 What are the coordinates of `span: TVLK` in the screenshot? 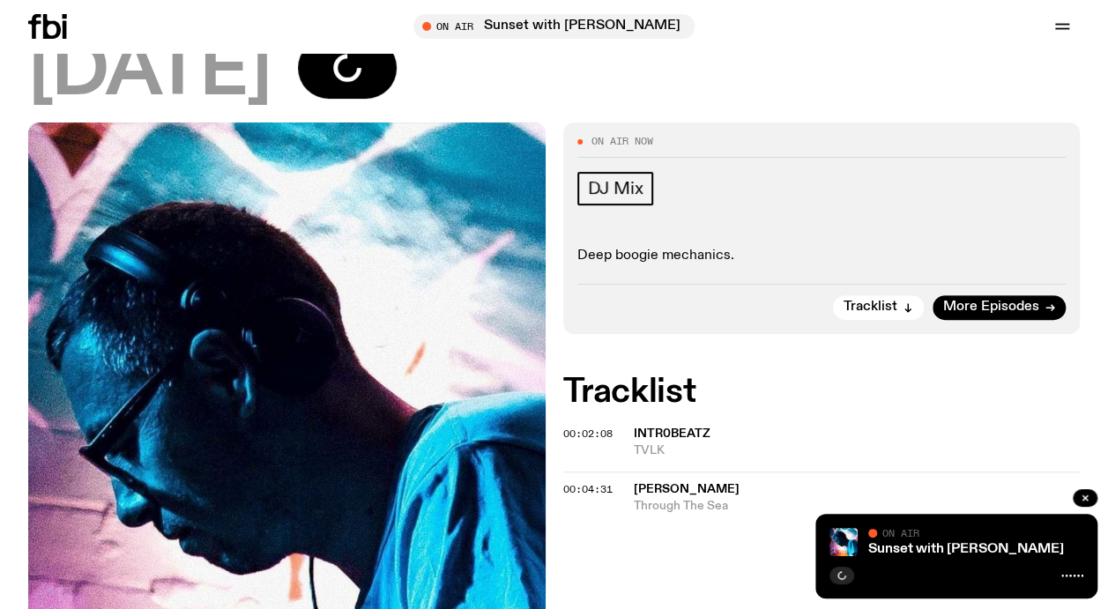 It's located at (857, 450).